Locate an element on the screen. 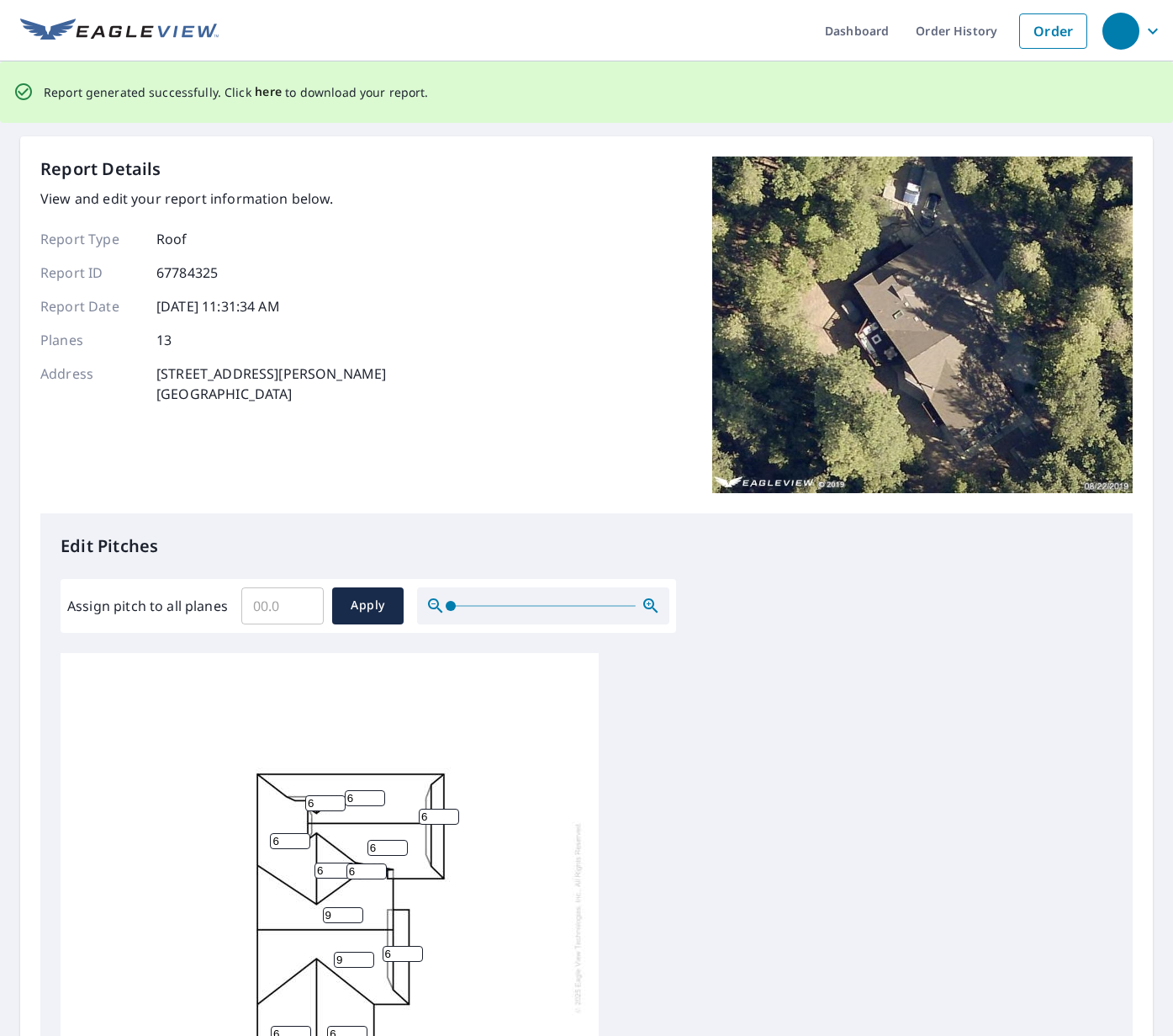 The height and width of the screenshot is (1036, 1173). p: Report Date is located at coordinates (91, 306).